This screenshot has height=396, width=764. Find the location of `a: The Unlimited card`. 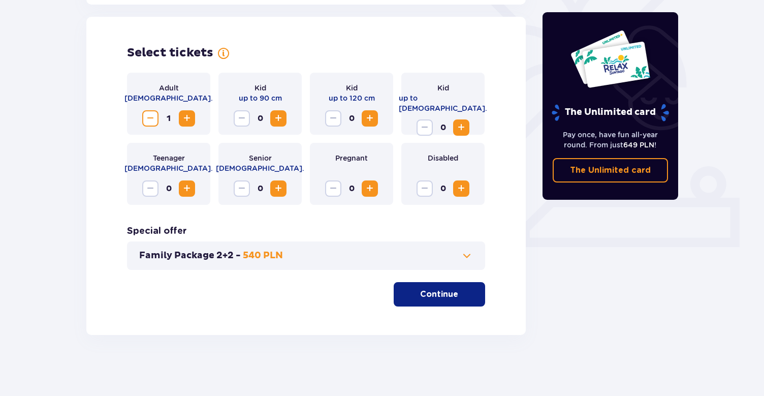

a: The Unlimited card is located at coordinates (611, 170).